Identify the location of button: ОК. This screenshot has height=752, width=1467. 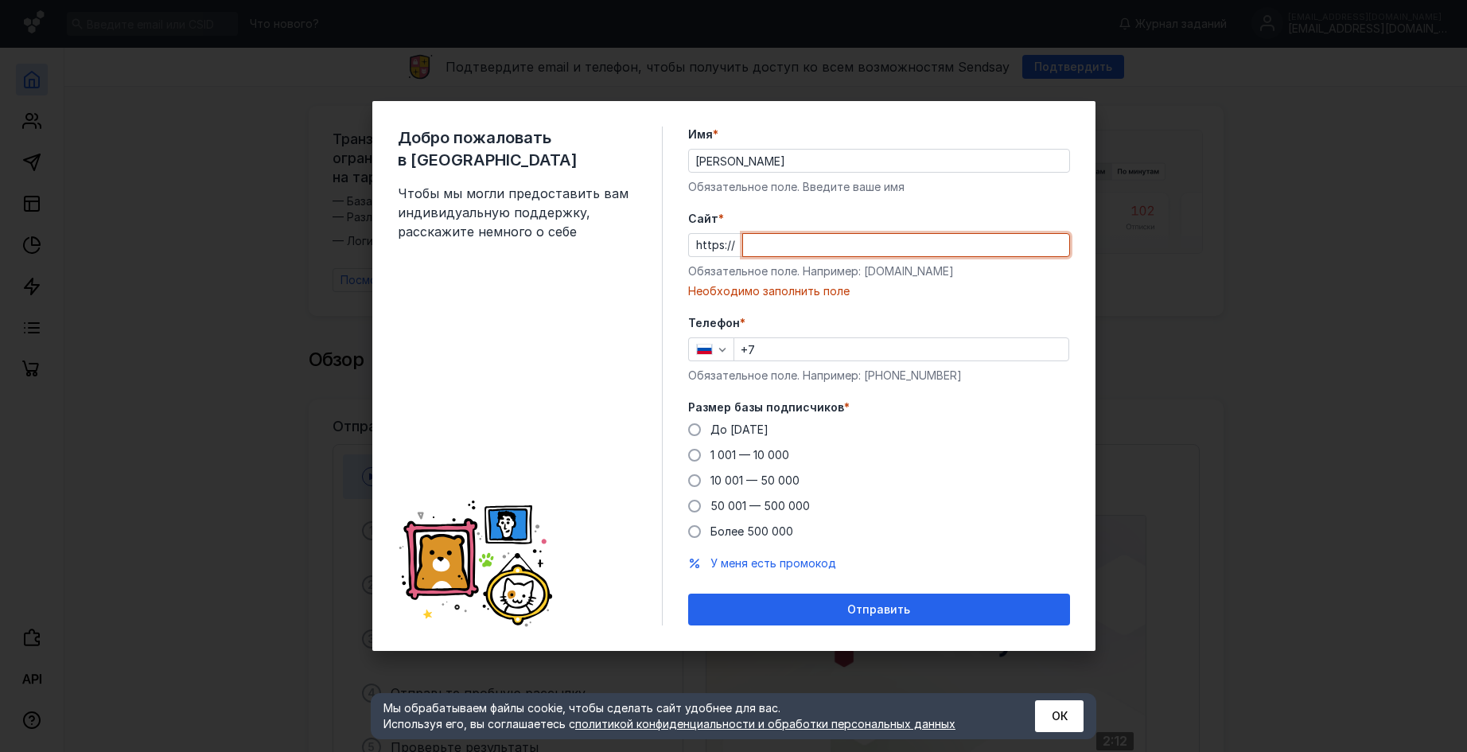
(1059, 716).